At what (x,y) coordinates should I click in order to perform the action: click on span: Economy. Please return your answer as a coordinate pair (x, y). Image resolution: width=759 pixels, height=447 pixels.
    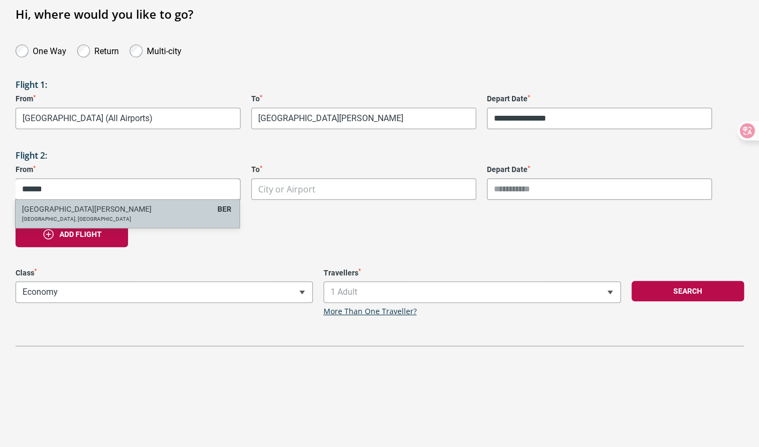
    Looking at the image, I should click on (164, 292).